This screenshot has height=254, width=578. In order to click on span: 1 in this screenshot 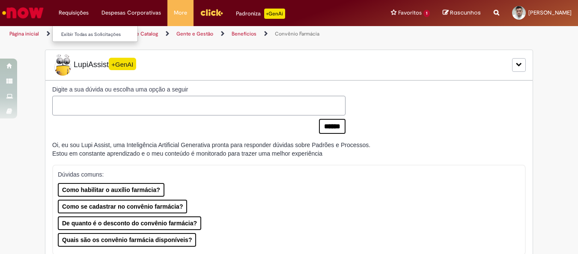, I will do `click(426, 13)`.